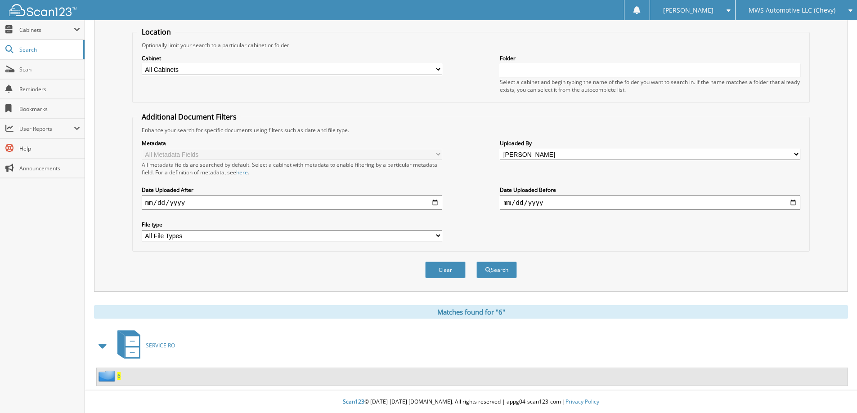  I want to click on div: All metadata fields are searched by default. Select a cabinet with metadata to enable filtering b..., so click(292, 169).